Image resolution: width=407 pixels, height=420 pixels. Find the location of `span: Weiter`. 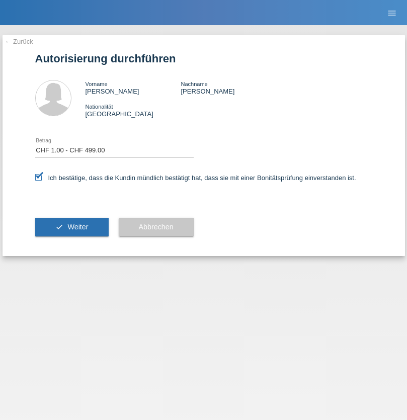

span: Weiter is located at coordinates (77, 227).